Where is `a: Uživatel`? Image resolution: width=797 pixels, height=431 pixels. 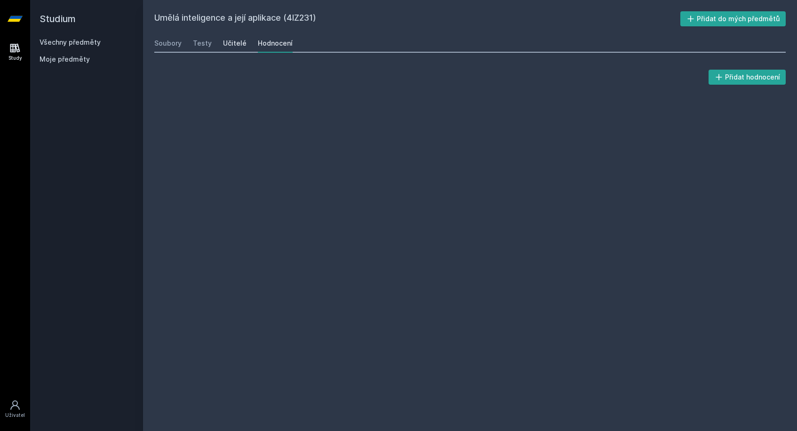
a: Uživatel is located at coordinates (15, 409).